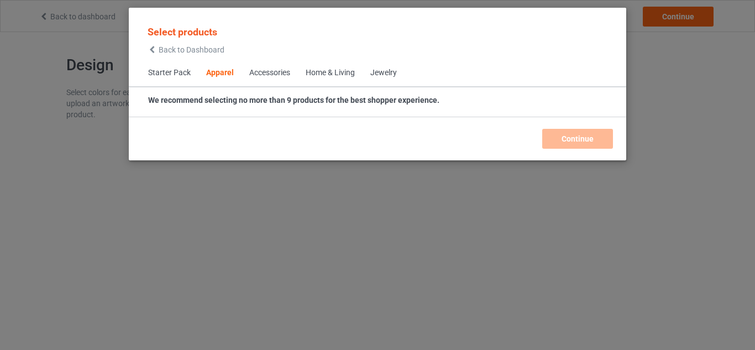 This screenshot has height=350, width=755. What do you see at coordinates (169, 73) in the screenshot?
I see `span: Starter Pack` at bounding box center [169, 73].